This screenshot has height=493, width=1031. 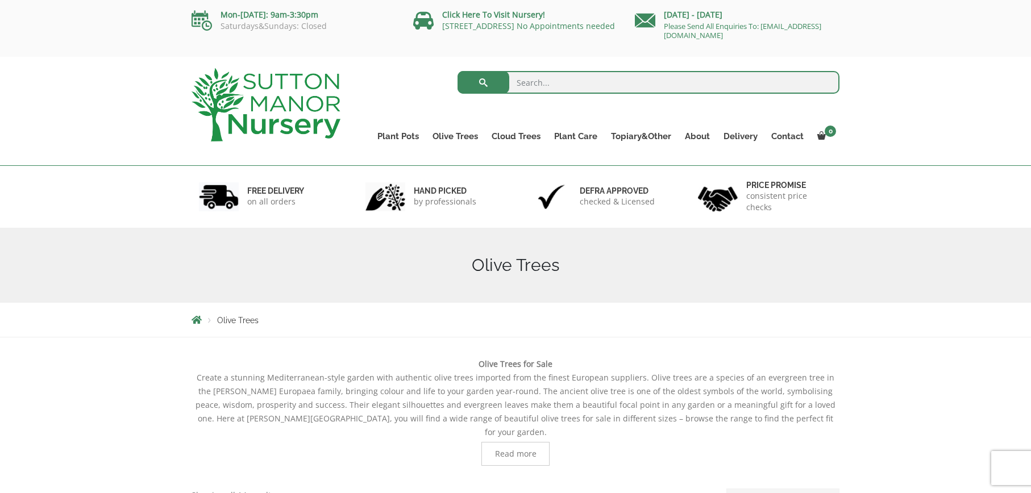 What do you see at coordinates (493, 14) in the screenshot?
I see `a: Click Here To Visit Nursery!` at bounding box center [493, 14].